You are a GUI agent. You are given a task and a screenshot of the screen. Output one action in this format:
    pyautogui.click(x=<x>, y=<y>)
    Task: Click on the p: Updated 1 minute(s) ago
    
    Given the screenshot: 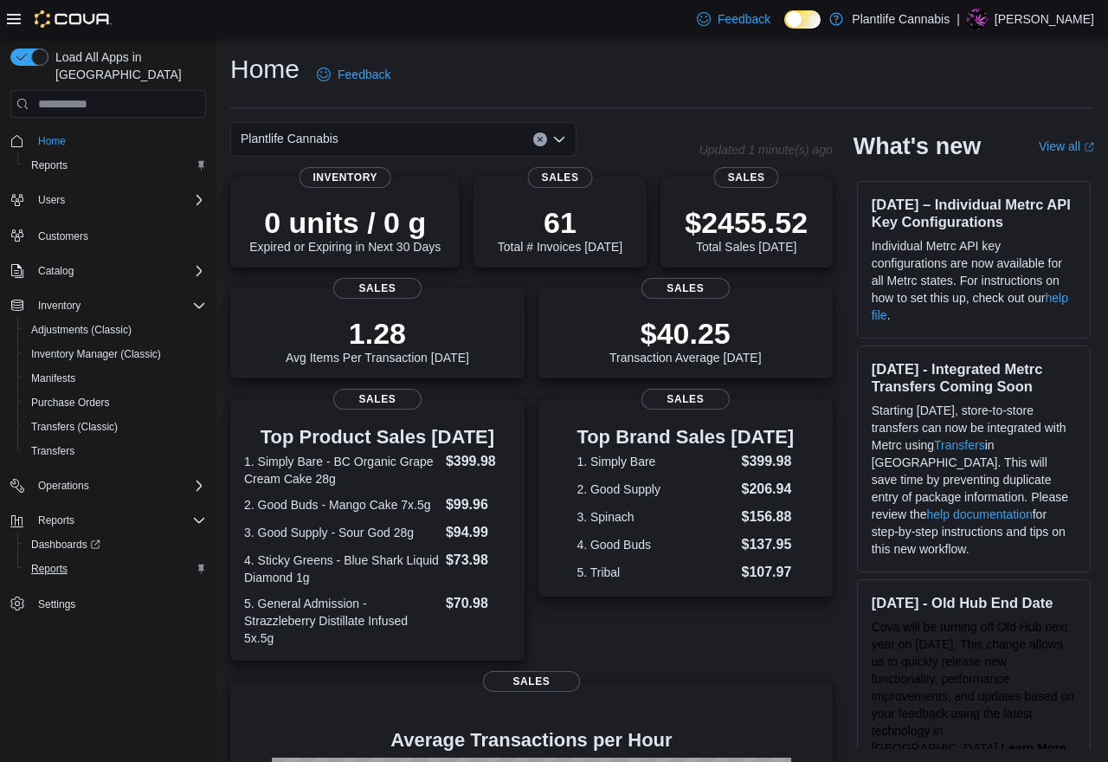 What is the action you would take?
    pyautogui.click(x=766, y=150)
    